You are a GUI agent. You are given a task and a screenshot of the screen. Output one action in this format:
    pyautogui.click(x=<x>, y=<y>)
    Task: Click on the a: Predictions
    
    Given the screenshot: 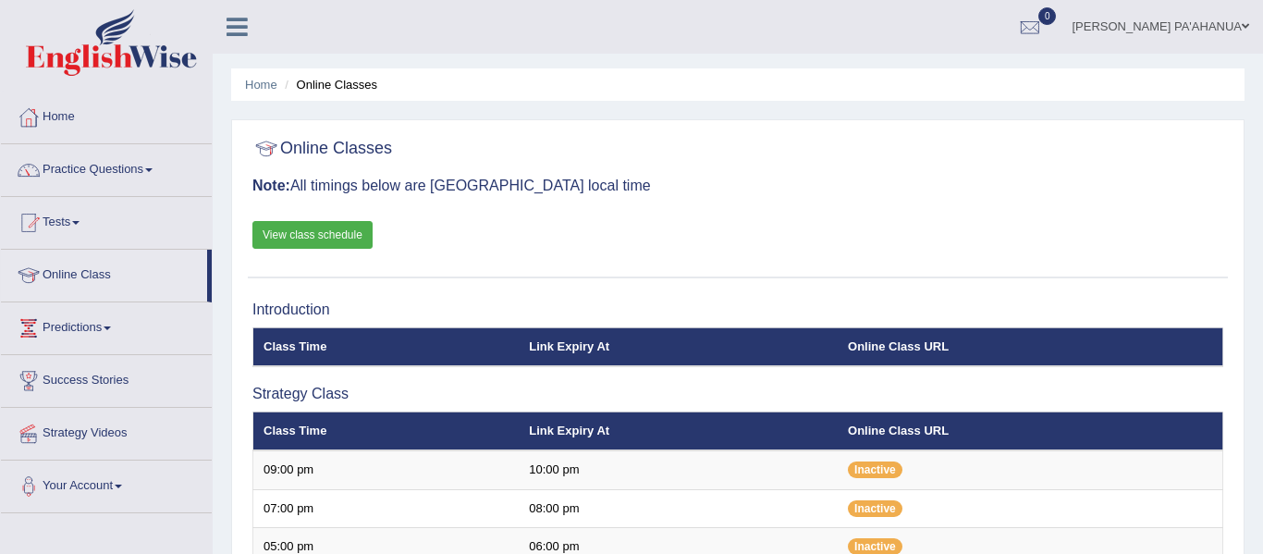 What is the action you would take?
    pyautogui.click(x=106, y=325)
    